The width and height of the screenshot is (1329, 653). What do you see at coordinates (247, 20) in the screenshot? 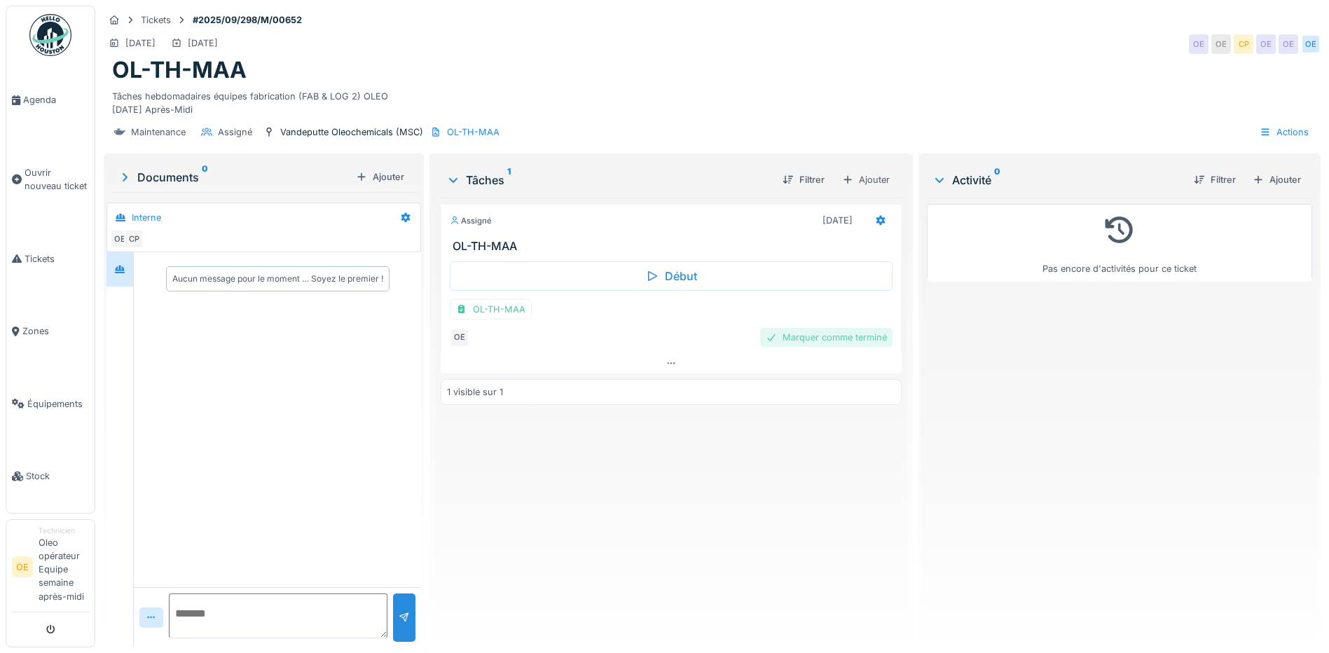
I see `strong: #2025/09/298/M/00652` at bounding box center [247, 20].